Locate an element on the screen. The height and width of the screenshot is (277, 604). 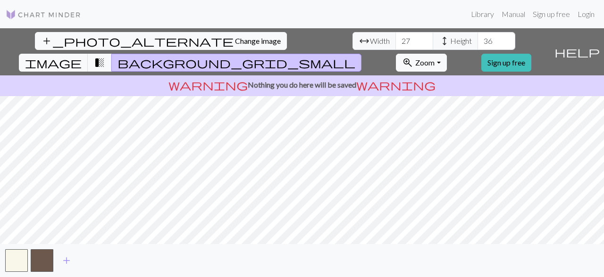
span: arrow_range is located at coordinates (364, 41).